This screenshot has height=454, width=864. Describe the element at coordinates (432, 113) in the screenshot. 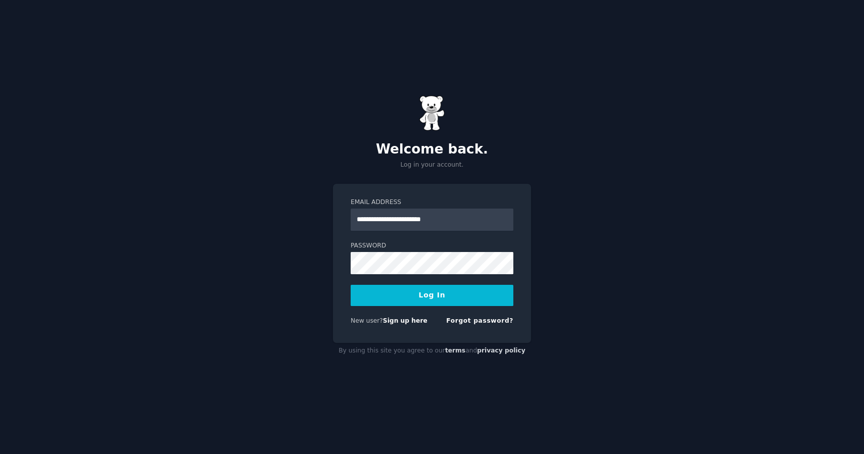

I see `img: Gummy Bear` at that location.